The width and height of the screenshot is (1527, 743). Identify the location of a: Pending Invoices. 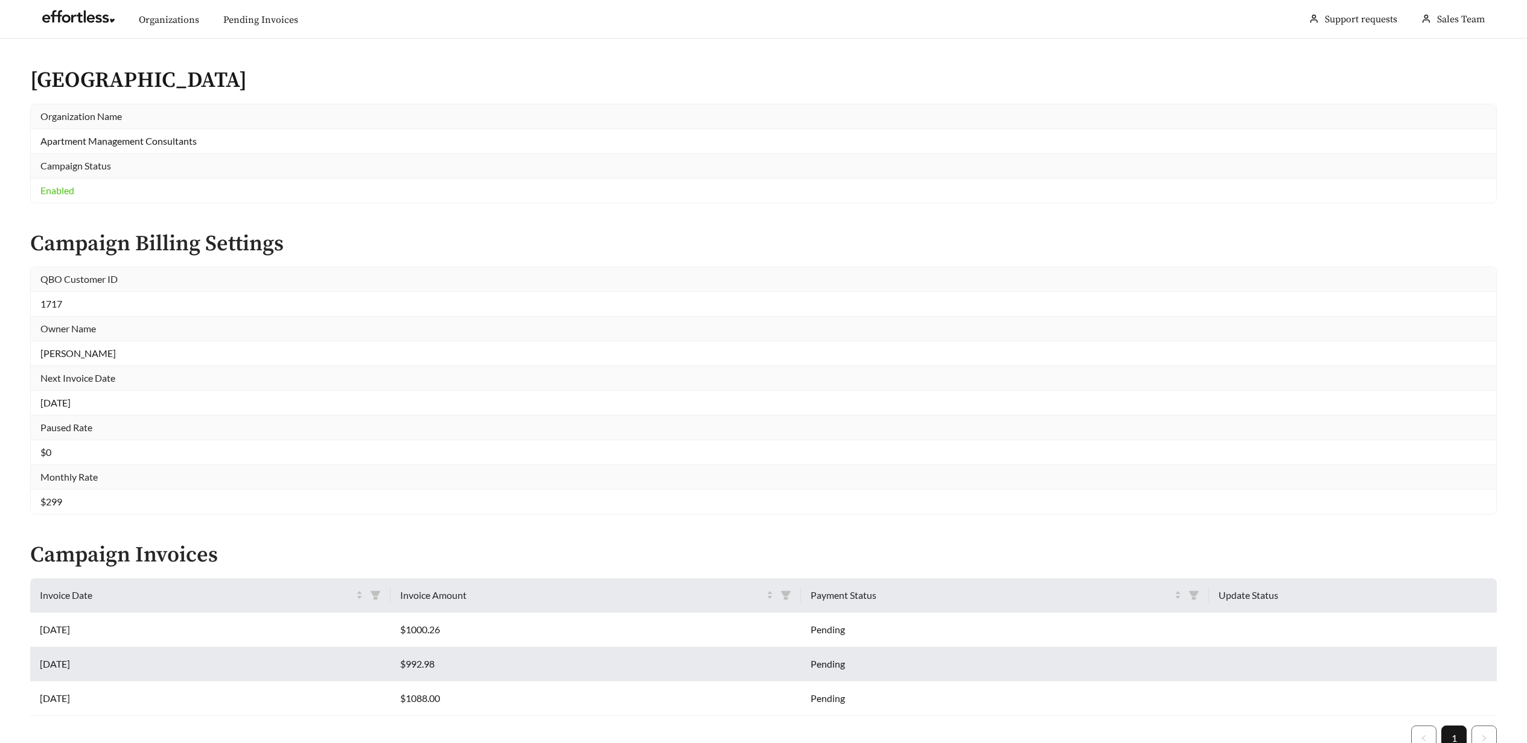
(261, 20).